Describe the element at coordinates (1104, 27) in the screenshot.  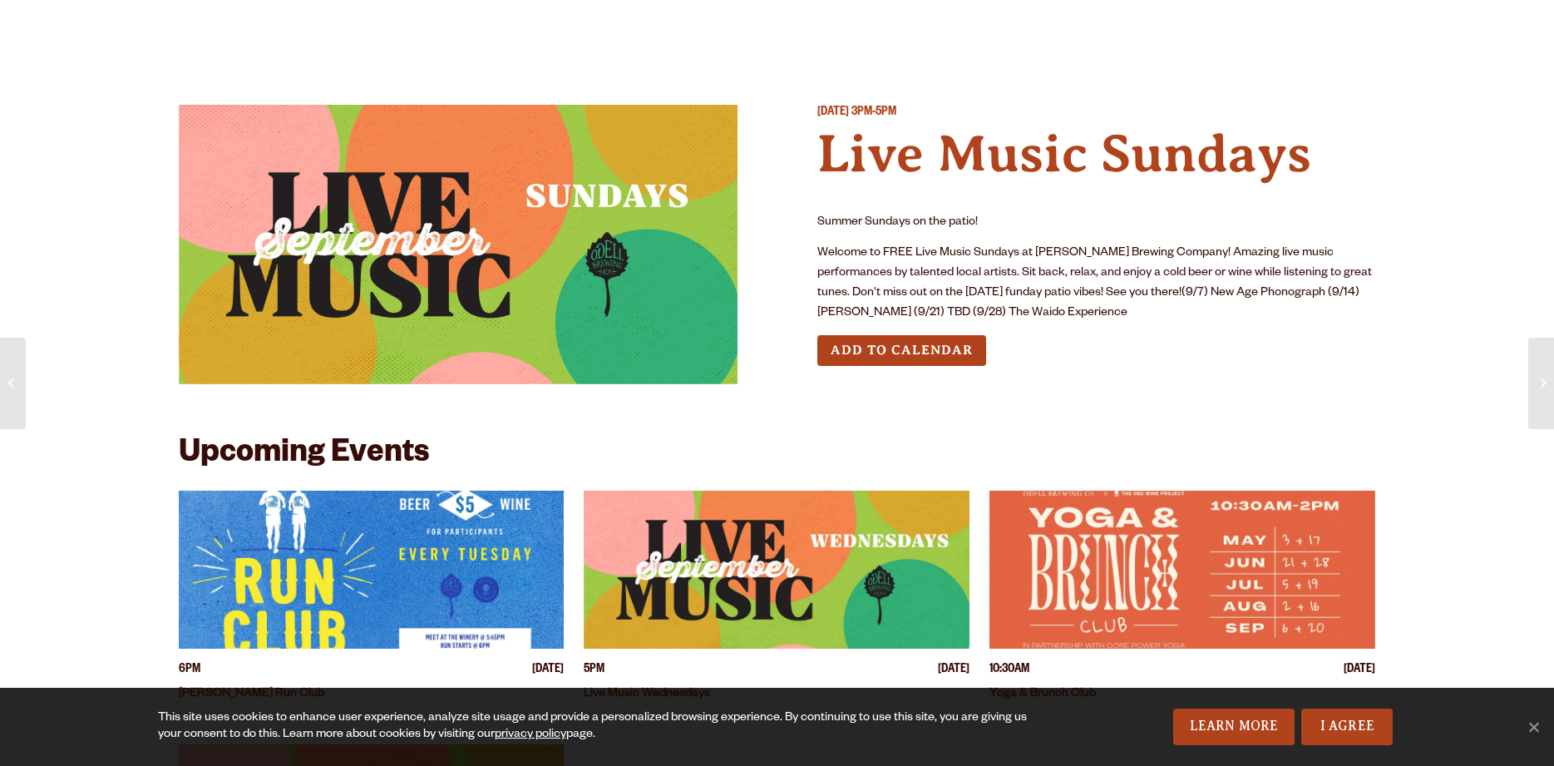
I see `span: Impact` at that location.